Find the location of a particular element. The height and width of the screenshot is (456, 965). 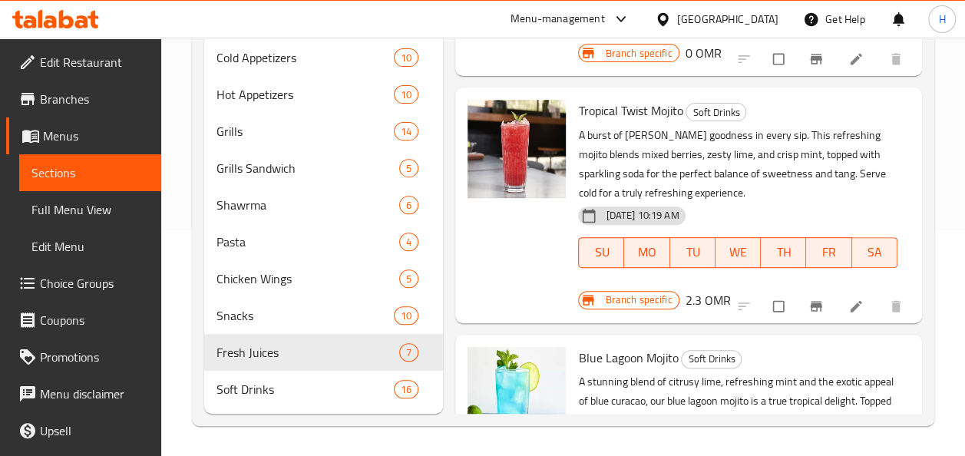

a: Upsell is located at coordinates (84, 430).